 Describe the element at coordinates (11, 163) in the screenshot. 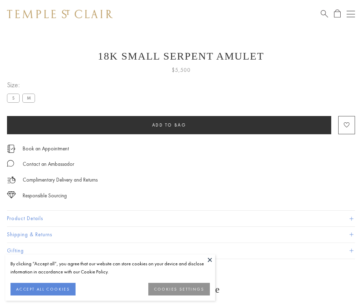

I see `img: MessageIcon-01_2.svg` at that location.